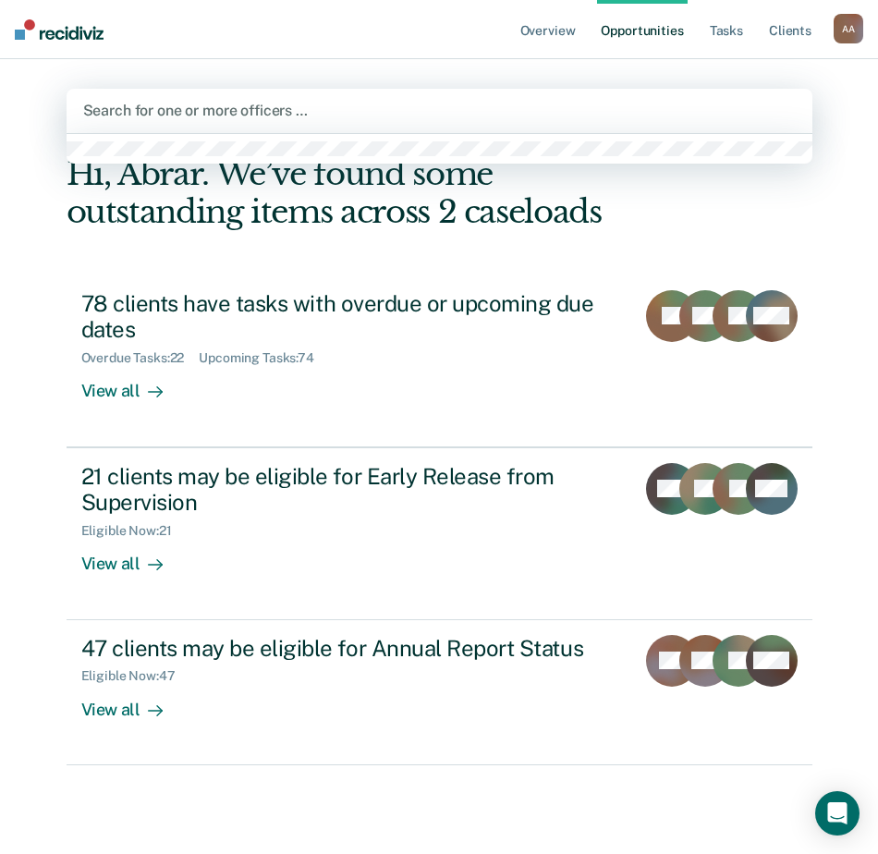  What do you see at coordinates (263, 358) in the screenshot?
I see `div: Upcoming Tasks : 74` at bounding box center [263, 358].